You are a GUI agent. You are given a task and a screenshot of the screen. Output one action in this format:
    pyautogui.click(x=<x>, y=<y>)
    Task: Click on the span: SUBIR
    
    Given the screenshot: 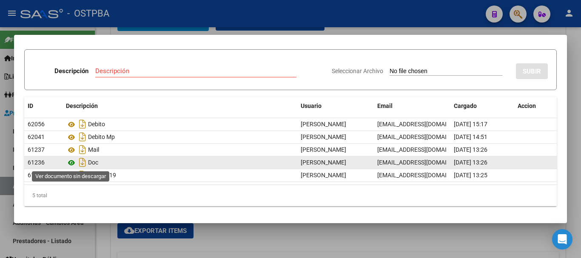 What is the action you would take?
    pyautogui.click(x=532, y=71)
    